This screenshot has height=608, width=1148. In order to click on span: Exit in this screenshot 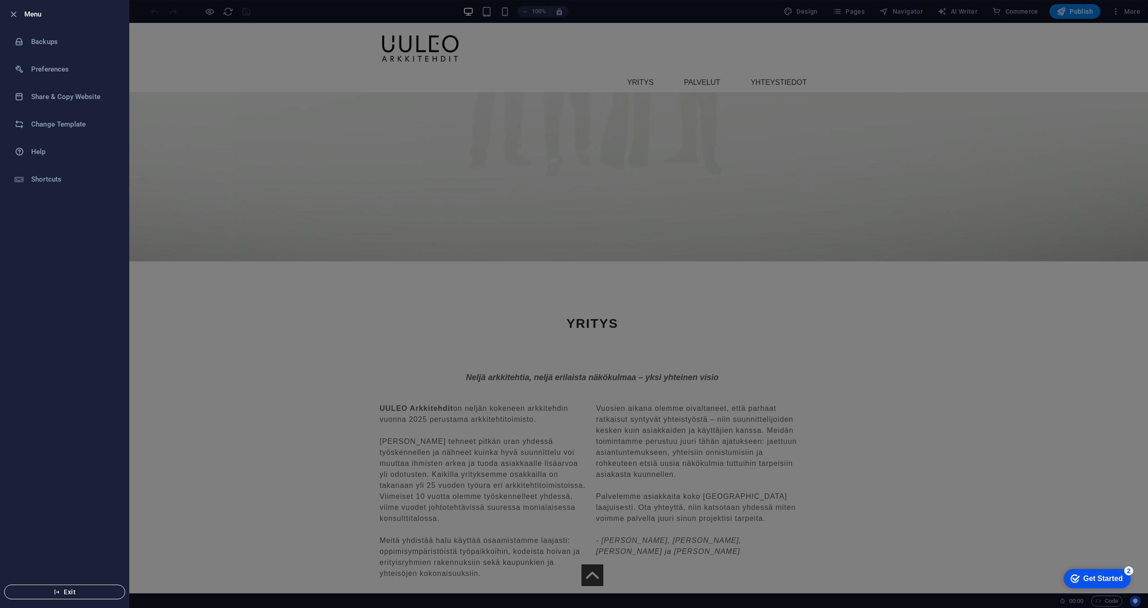, I will do `click(65, 592)`.